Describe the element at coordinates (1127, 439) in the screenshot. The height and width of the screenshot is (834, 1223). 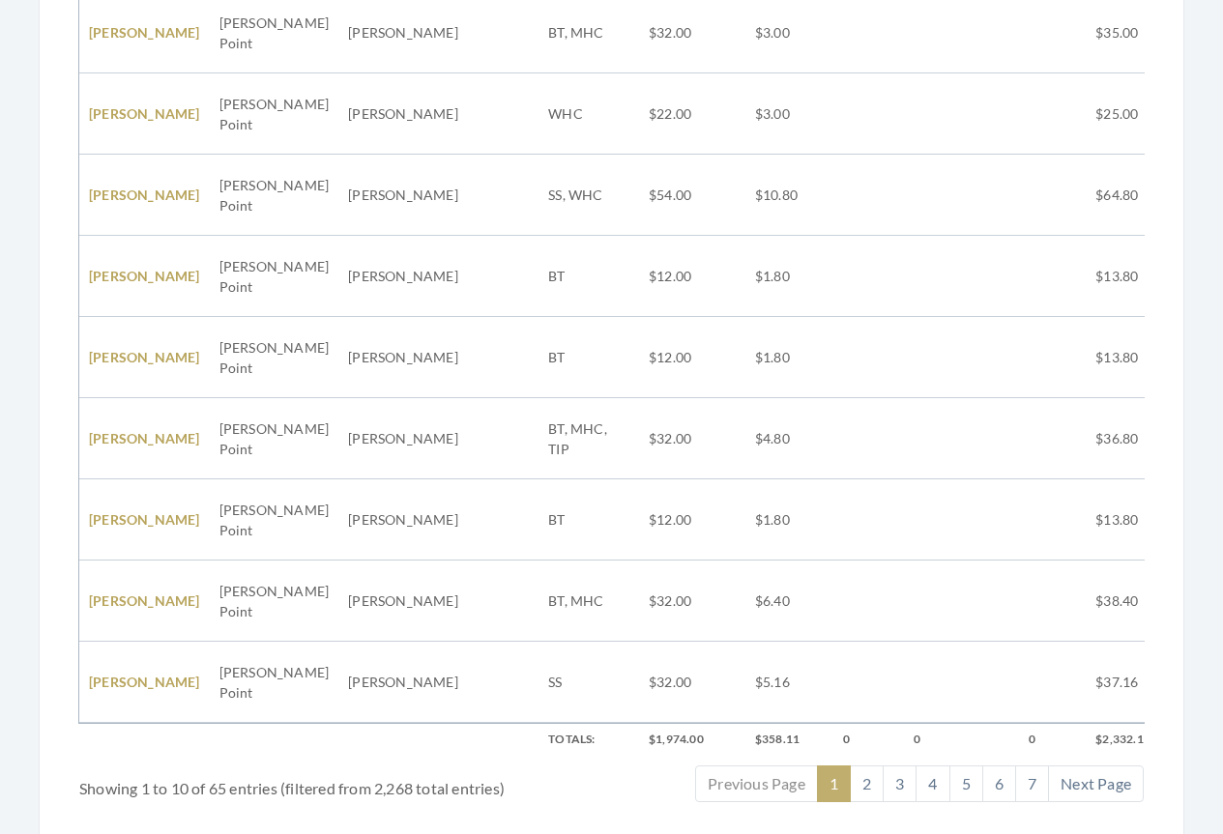
I see `td: $36.80` at that location.